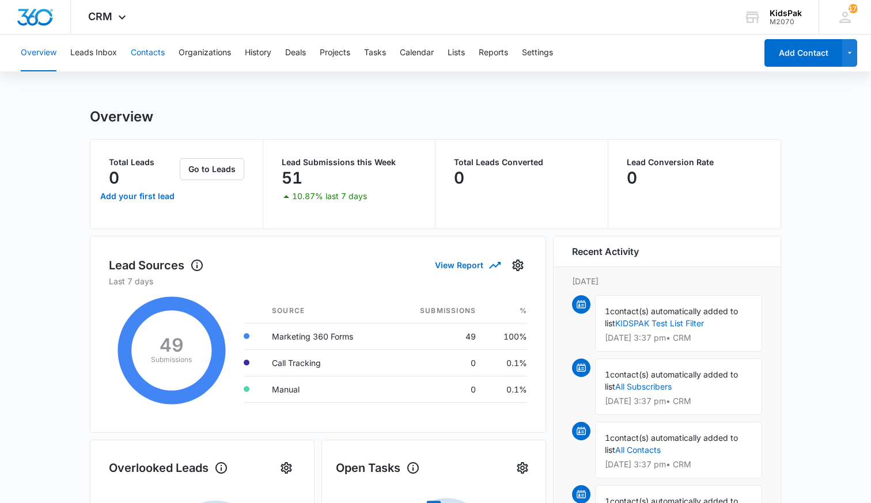  I want to click on h6: Recent Activity, so click(605, 252).